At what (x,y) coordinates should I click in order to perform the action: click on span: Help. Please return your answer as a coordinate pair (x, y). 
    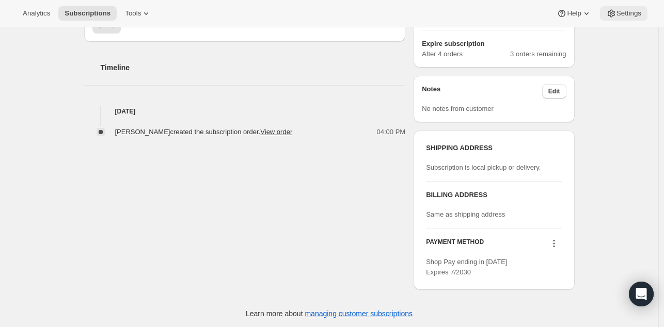
    Looking at the image, I should click on (574, 13).